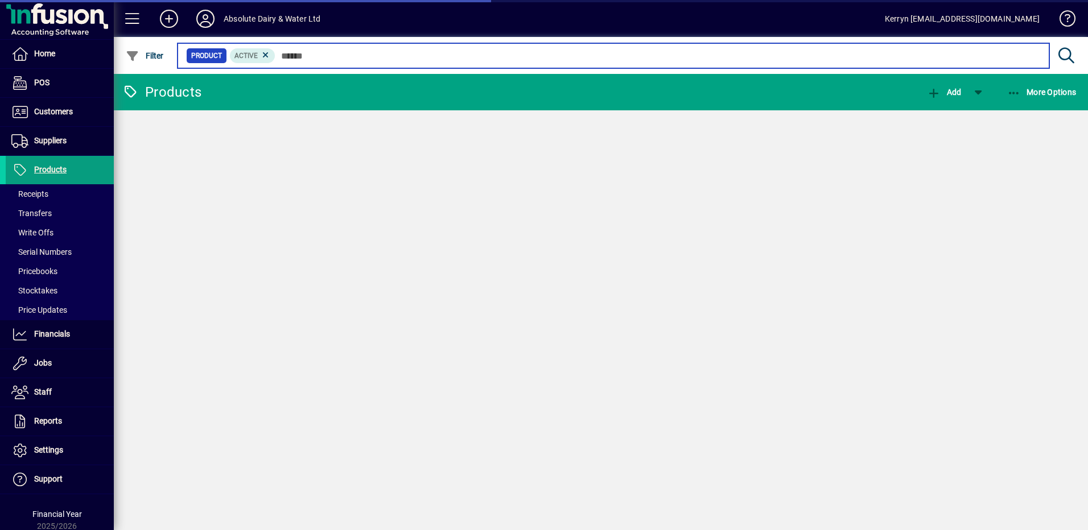  I want to click on span: Reports, so click(48, 421).